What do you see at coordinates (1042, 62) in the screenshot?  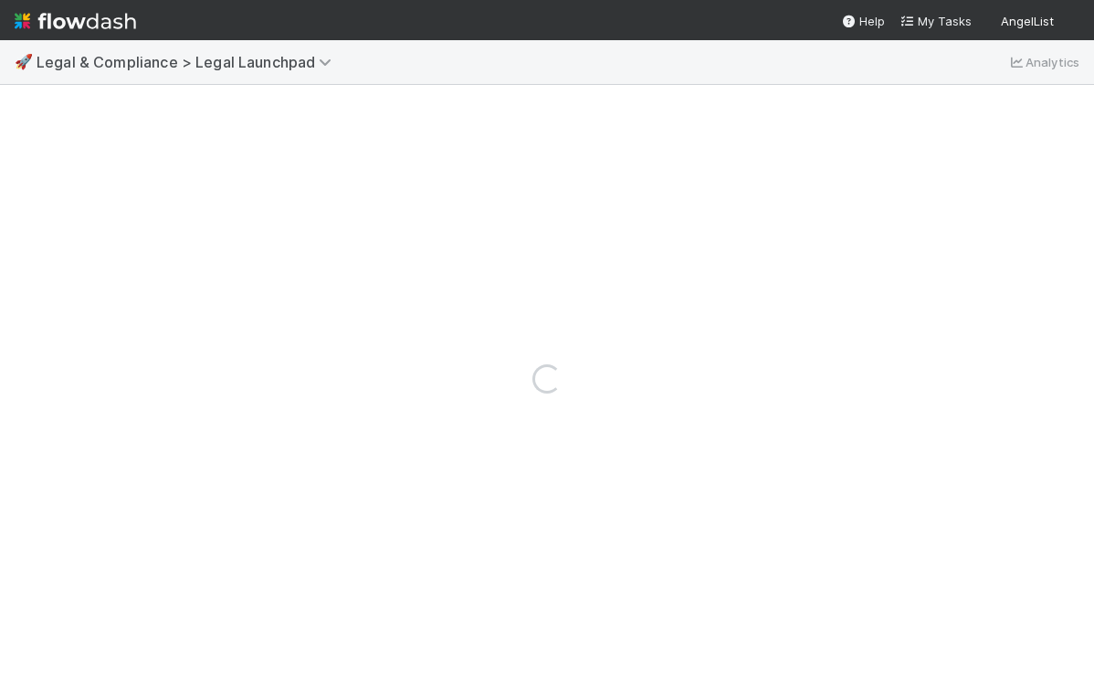 I see `a: Analytics` at bounding box center [1042, 62].